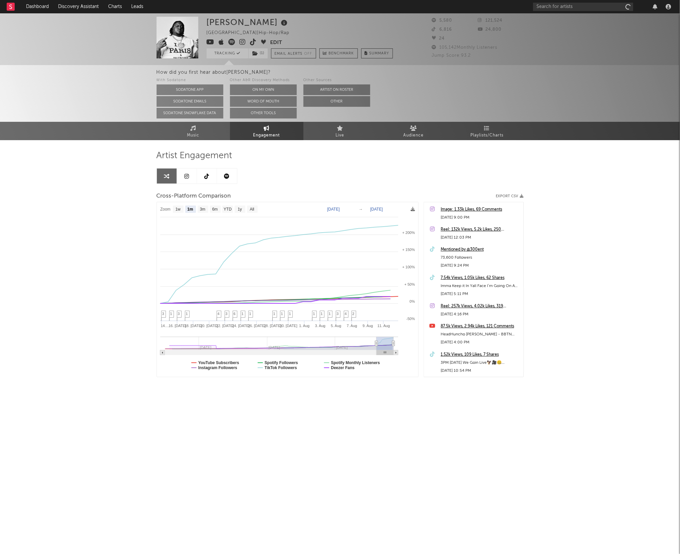 This screenshot has height=554, width=680. Describe the element at coordinates (410, 284) in the screenshot. I see `text: + 50%` at that location.